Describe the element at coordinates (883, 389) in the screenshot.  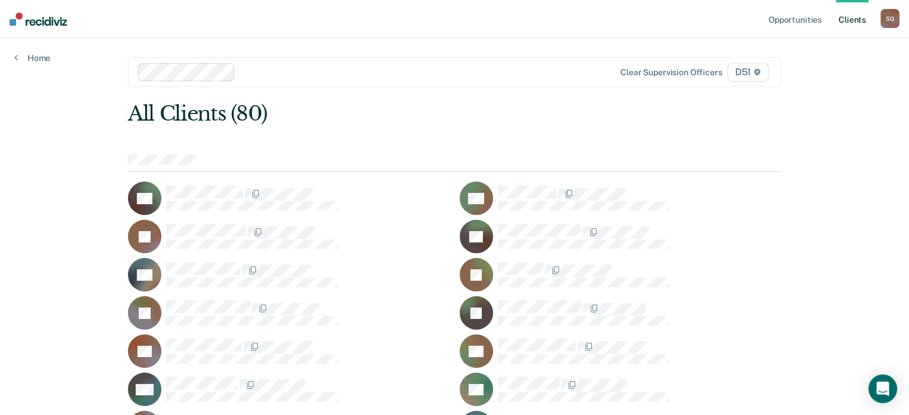
I see `div: Open Intercom Messenger` at that location.